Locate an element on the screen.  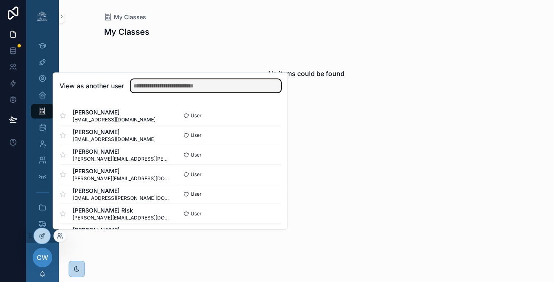
span: My Classes is located at coordinates (130, 17).